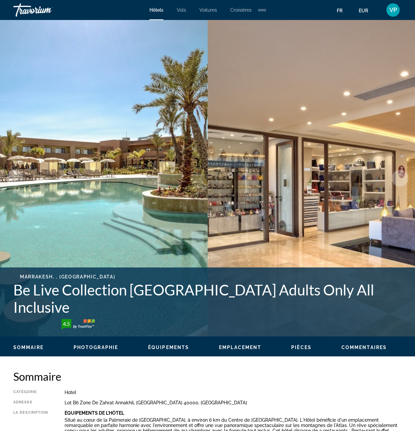 The height and width of the screenshot is (431, 415). Describe the element at coordinates (240, 347) in the screenshot. I see `button: Emplacement` at that location.